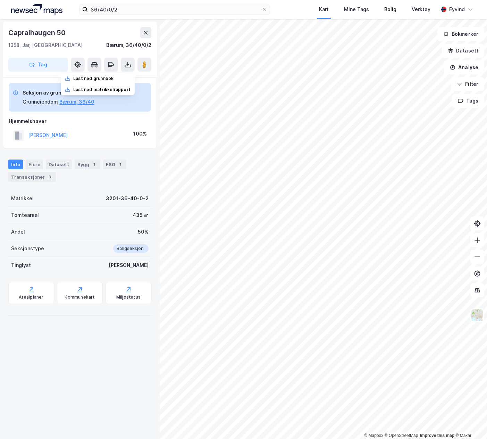 Image resolution: width=487 pixels, height=439 pixels. I want to click on img: logo.a4113a55bc3d86da70a041830d287a7e.svg, so click(37, 9).